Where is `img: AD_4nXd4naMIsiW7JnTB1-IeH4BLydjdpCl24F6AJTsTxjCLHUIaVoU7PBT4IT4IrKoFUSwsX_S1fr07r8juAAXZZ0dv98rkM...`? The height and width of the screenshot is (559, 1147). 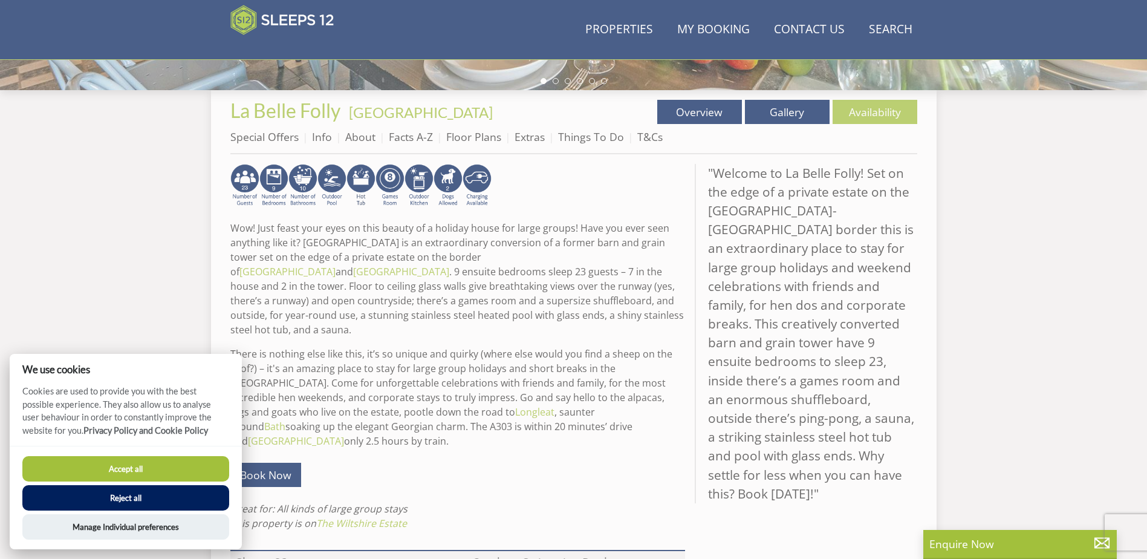
img: AD_4nXd4naMIsiW7JnTB1-IeH4BLydjdpCl24F6AJTsTxjCLHUIaVoU7PBT4IT4IrKoFUSwsX_S1fr07r8juAAXZZ0dv98rkM... is located at coordinates (361, 186).